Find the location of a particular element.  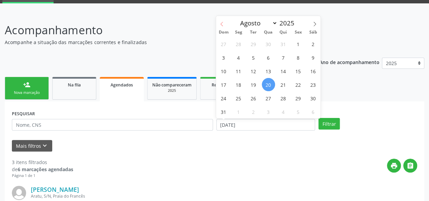

span: Agosto 18, 2025 is located at coordinates (238, 84).